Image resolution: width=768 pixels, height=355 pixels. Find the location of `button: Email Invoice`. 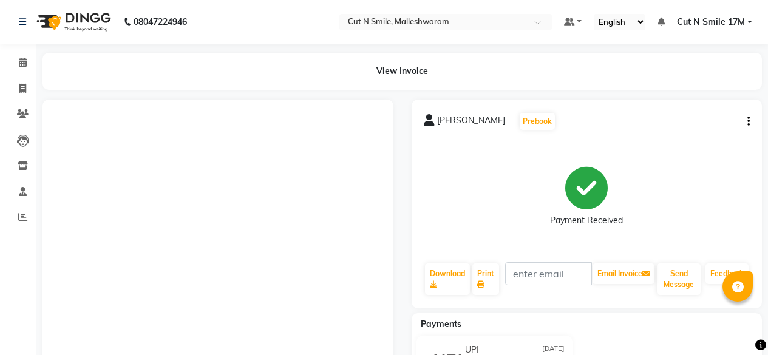

button: Email Invoice is located at coordinates (623, 274).